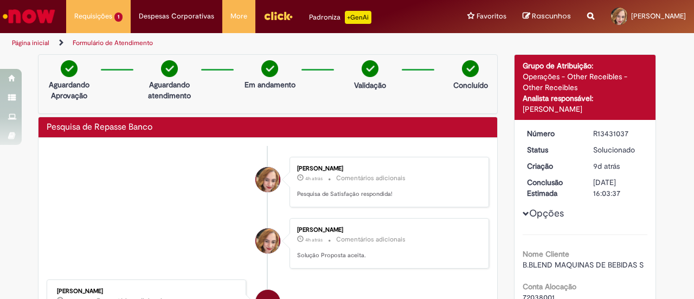 Image resolution: width=694 pixels, height=299 pixels. Describe the element at coordinates (314, 178) in the screenshot. I see `time: 28/08/2025 17:52:59` at that location.